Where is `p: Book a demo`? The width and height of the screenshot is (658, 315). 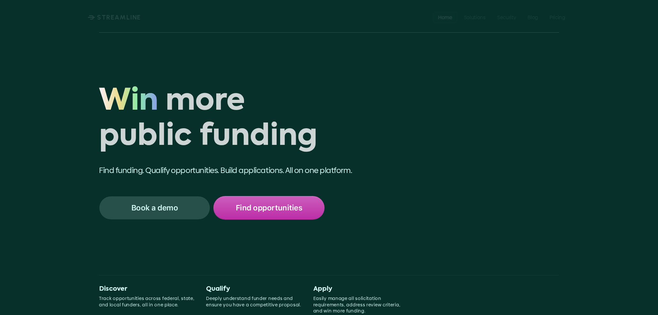
p: Book a demo is located at coordinates (155, 208).